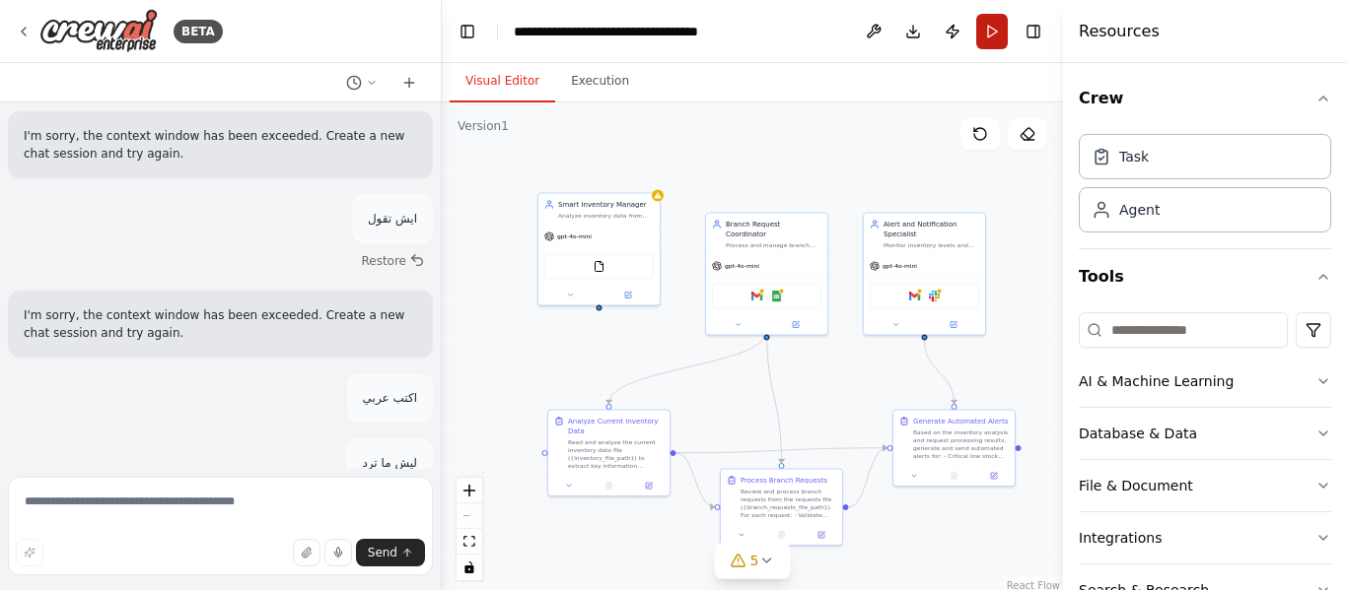  I want to click on button: Crew, so click(1205, 99).